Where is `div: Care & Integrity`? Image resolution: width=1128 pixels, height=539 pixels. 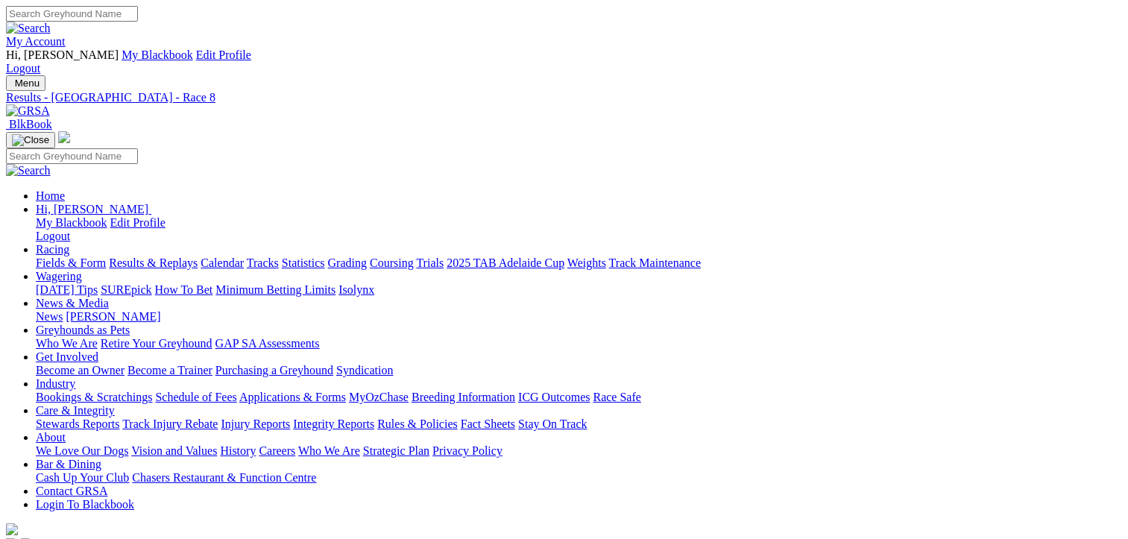 div: Care & Integrity is located at coordinates (579, 424).